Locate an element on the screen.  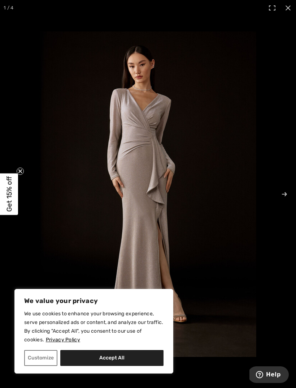
button: Next (arrow right) is located at coordinates (280, 194).